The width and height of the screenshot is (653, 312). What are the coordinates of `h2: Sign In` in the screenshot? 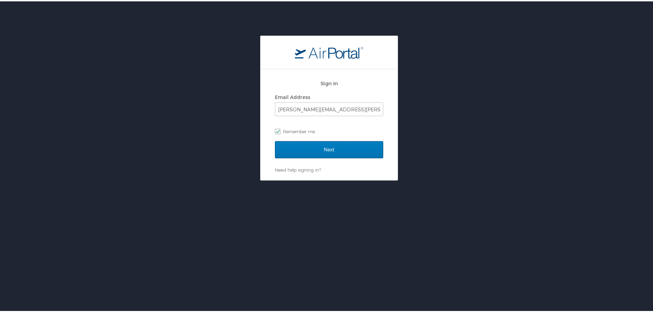 It's located at (329, 82).